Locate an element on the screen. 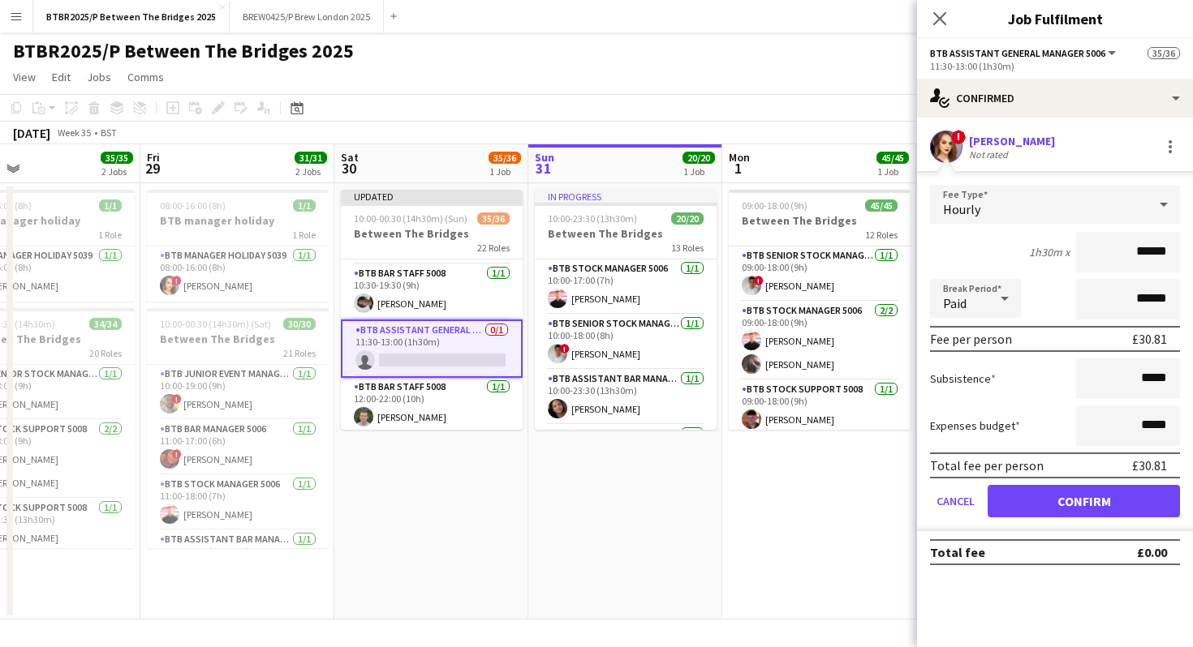 The width and height of the screenshot is (1193, 647). div: 10:00-00:30 (14h30m) (Sat)30/30Between The Bridges21 RolesBTB Junior Event Manager 50391/110:00-1... is located at coordinates (238, 428).